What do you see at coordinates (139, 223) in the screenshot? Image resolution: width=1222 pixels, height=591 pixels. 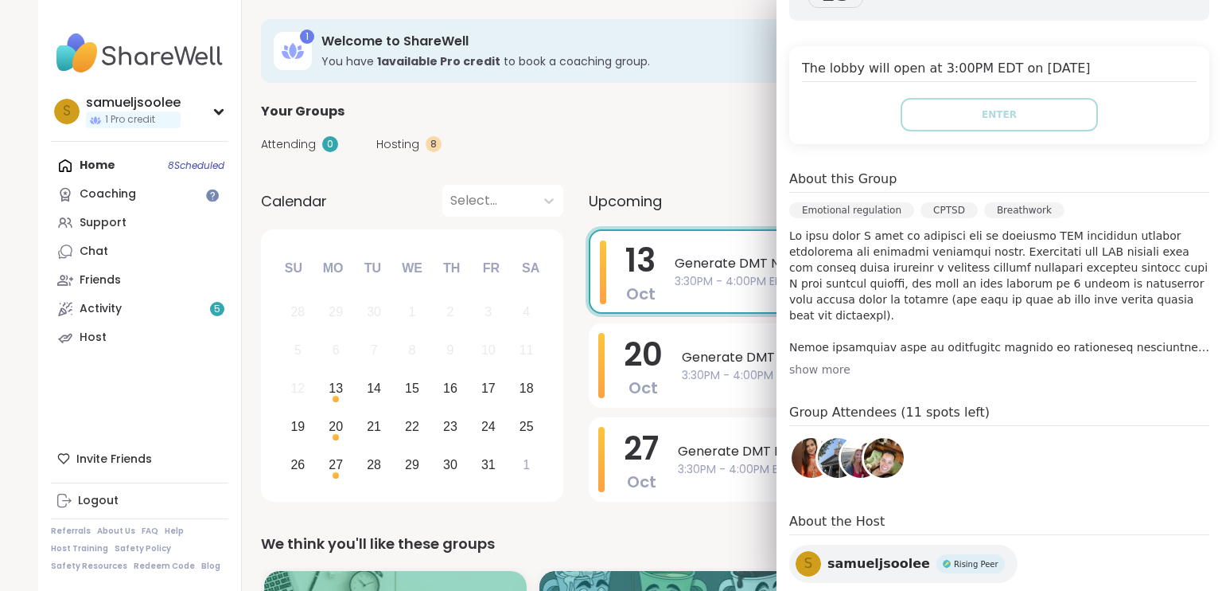 I see `a: Support` at bounding box center [139, 223].